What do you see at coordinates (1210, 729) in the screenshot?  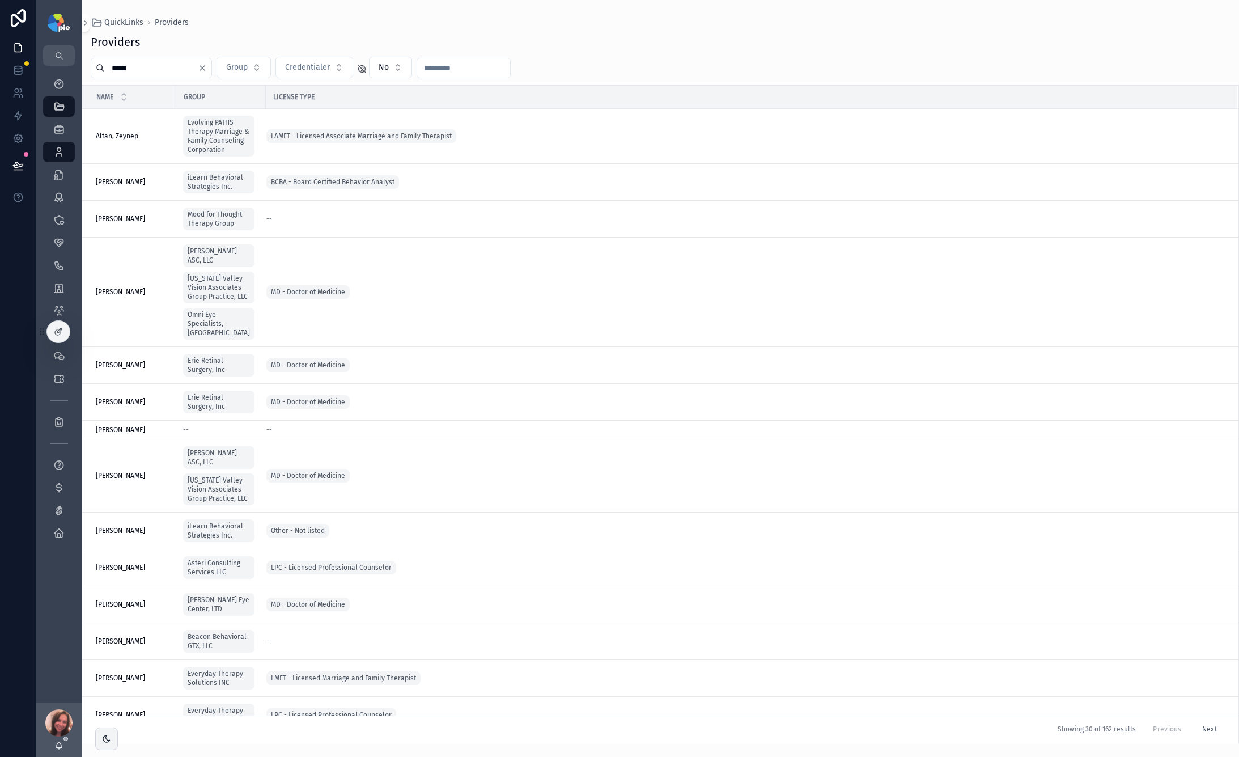 I see `button: Next` at bounding box center [1210, 729].